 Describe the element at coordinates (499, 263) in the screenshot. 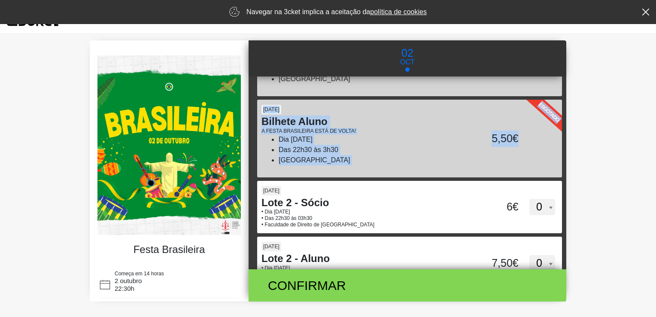

I see `div: 7,50€` at that location.